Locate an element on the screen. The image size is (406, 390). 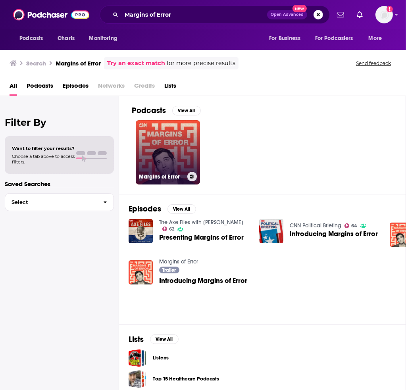
a: ListsView All is located at coordinates (153, 339).